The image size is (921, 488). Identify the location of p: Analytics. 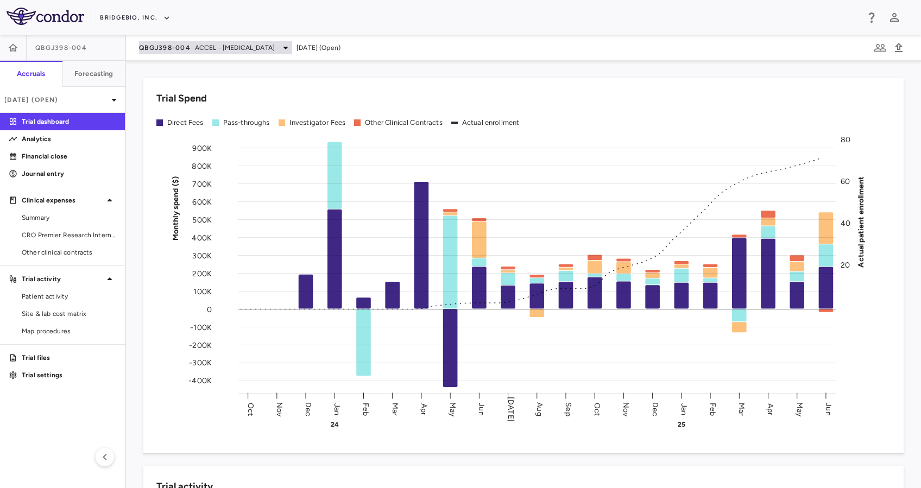
(69, 139).